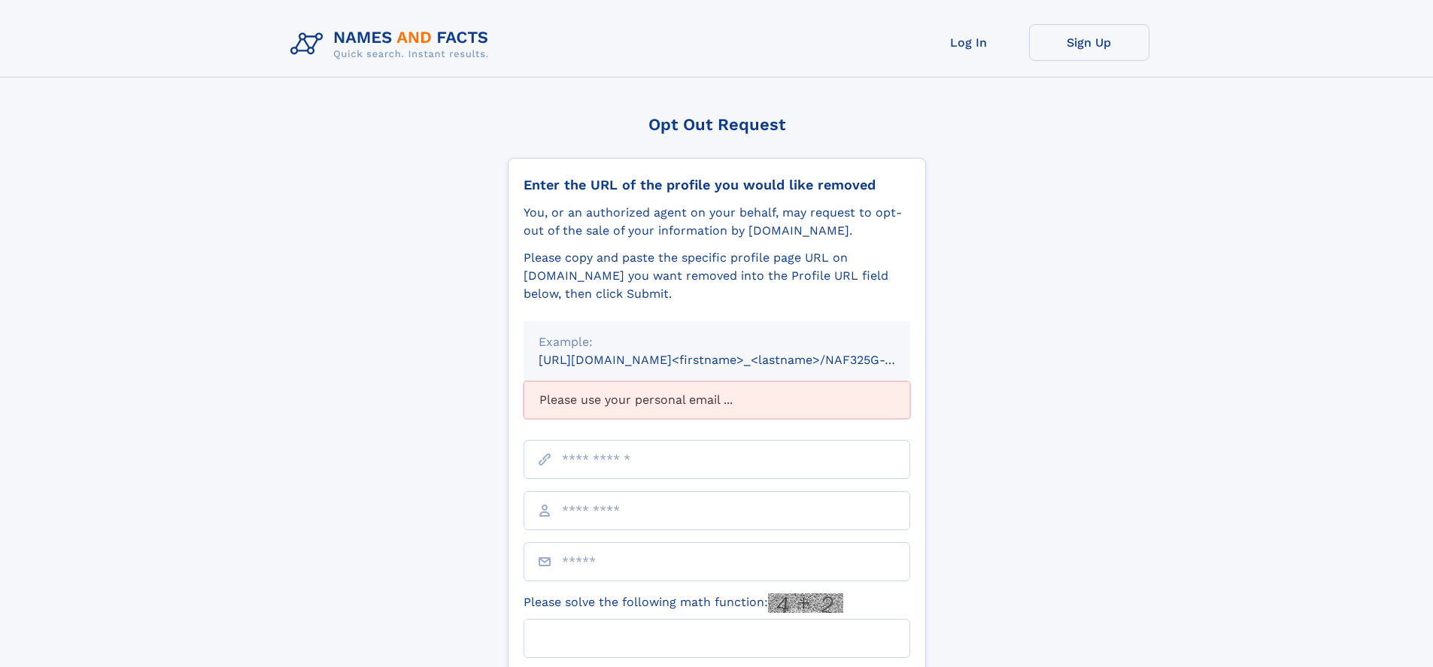 The image size is (1433, 667). Describe the element at coordinates (683, 603) in the screenshot. I see `label: Please solve the following math function:` at that location.